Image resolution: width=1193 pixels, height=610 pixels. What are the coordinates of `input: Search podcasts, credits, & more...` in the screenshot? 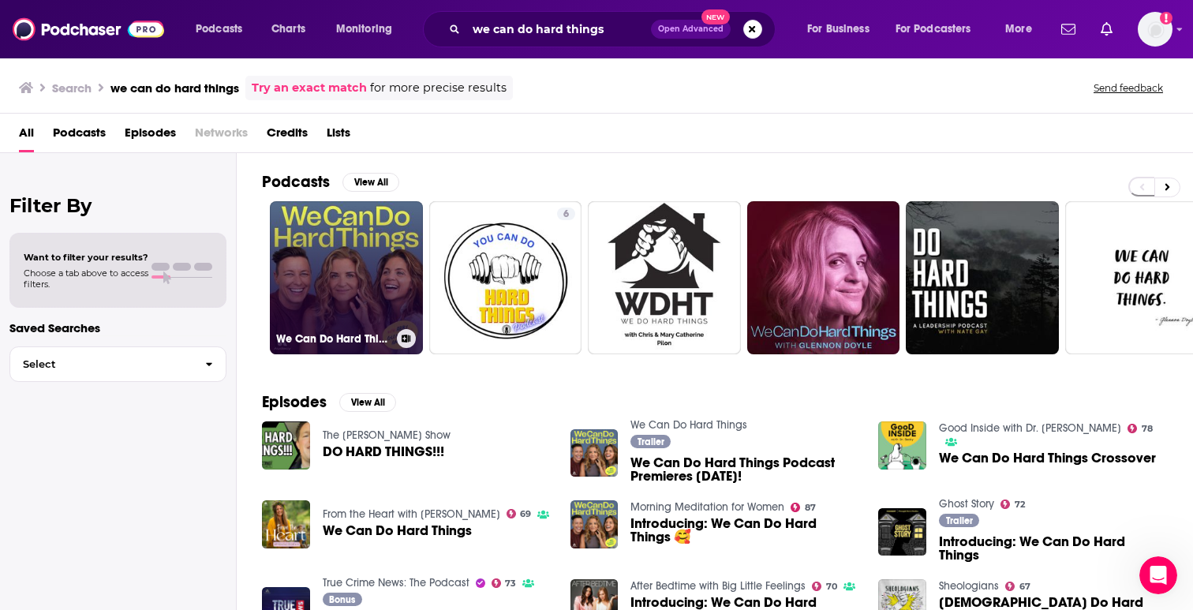 It's located at (559, 29).